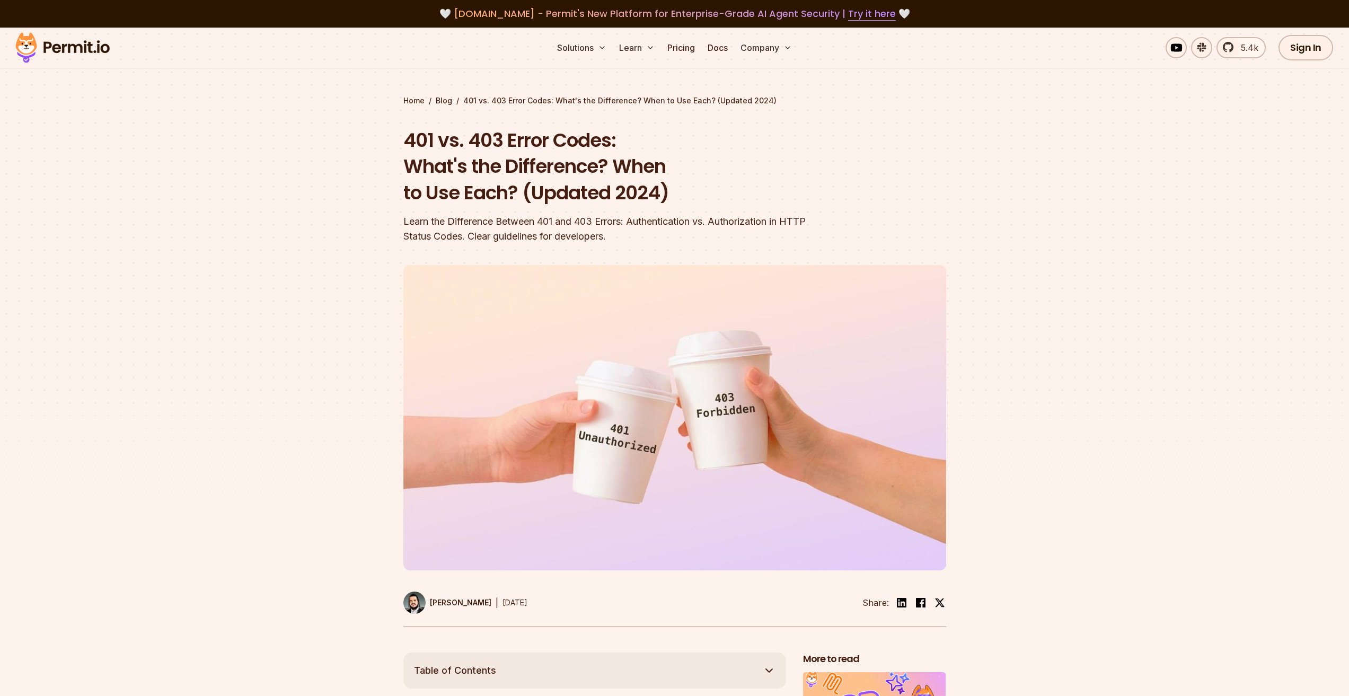  Describe the element at coordinates (581, 48) in the screenshot. I see `button: Solutions` at that location.